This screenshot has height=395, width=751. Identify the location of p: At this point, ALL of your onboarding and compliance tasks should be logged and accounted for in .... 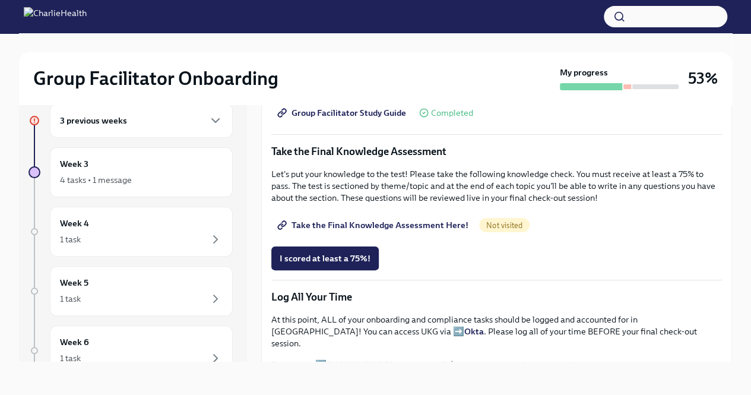
(496, 331).